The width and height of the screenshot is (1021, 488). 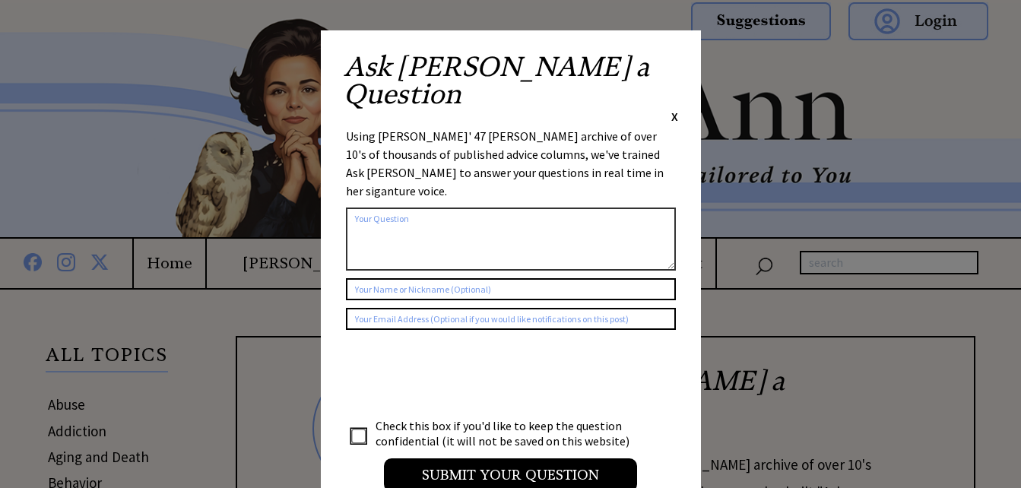 I want to click on td: Check this box if you'd like to keep the question confidential (it will not be saved on this webs..., so click(x=509, y=433).